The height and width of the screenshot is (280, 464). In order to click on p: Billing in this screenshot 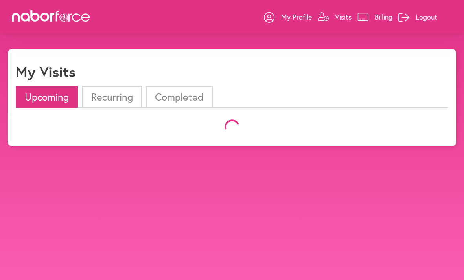, I will do `click(383, 17)`.